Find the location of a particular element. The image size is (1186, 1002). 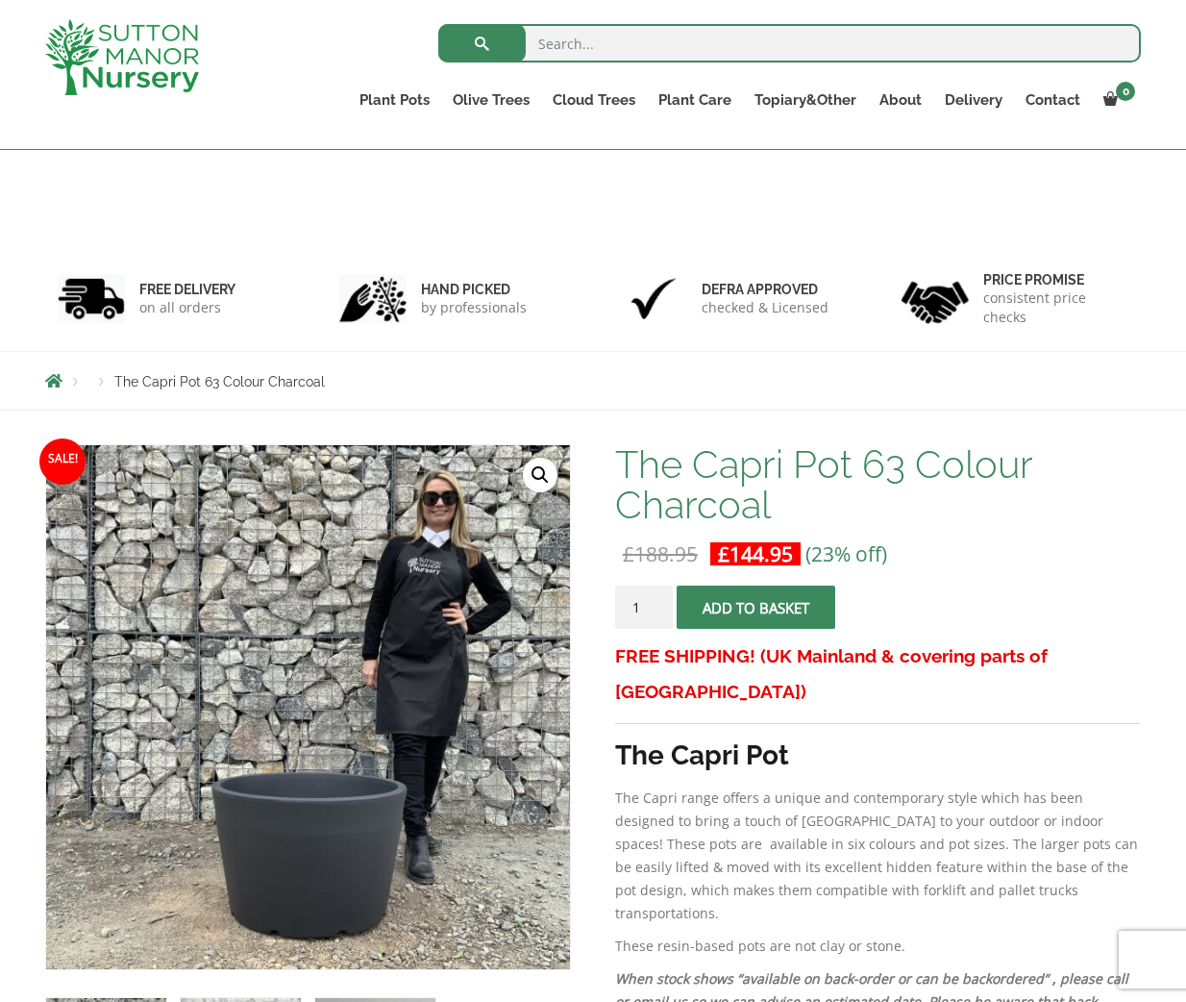

a: Delivery is located at coordinates (974, 100).